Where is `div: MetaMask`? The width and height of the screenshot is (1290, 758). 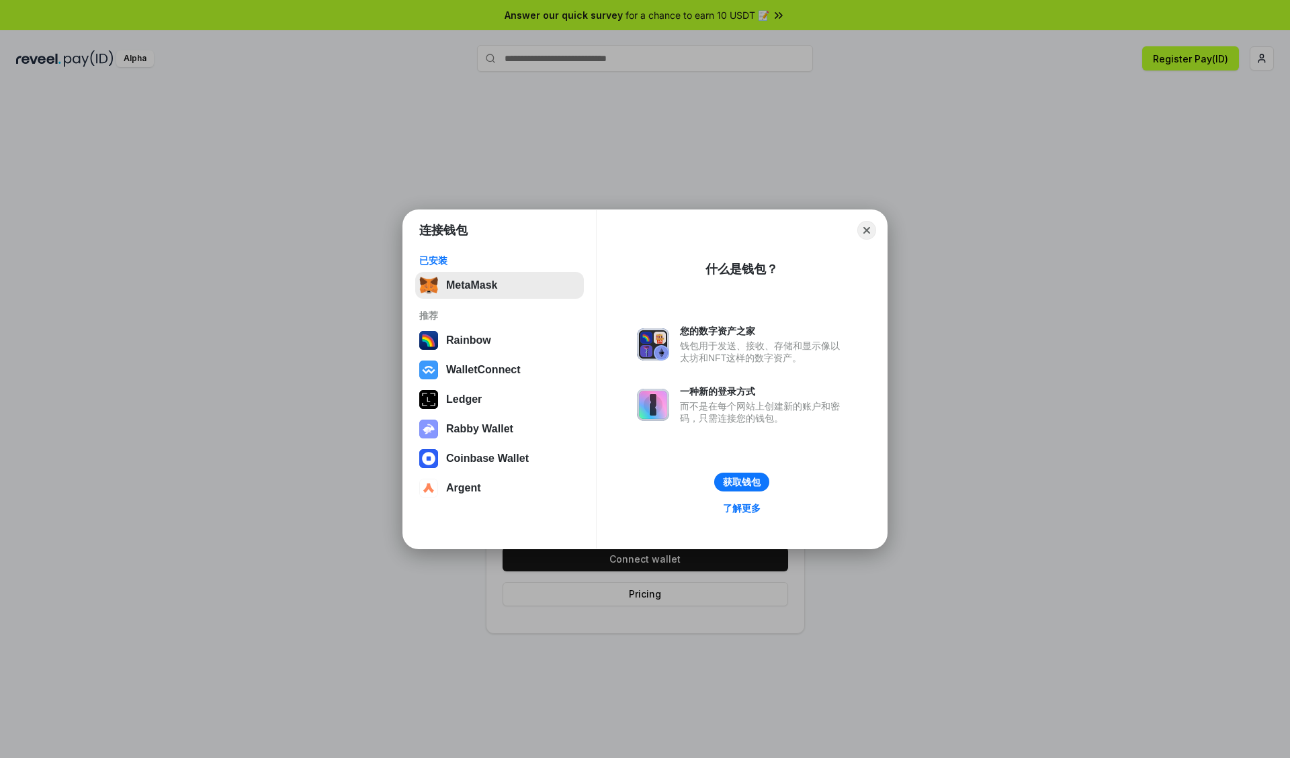
div: MetaMask is located at coordinates (472, 286).